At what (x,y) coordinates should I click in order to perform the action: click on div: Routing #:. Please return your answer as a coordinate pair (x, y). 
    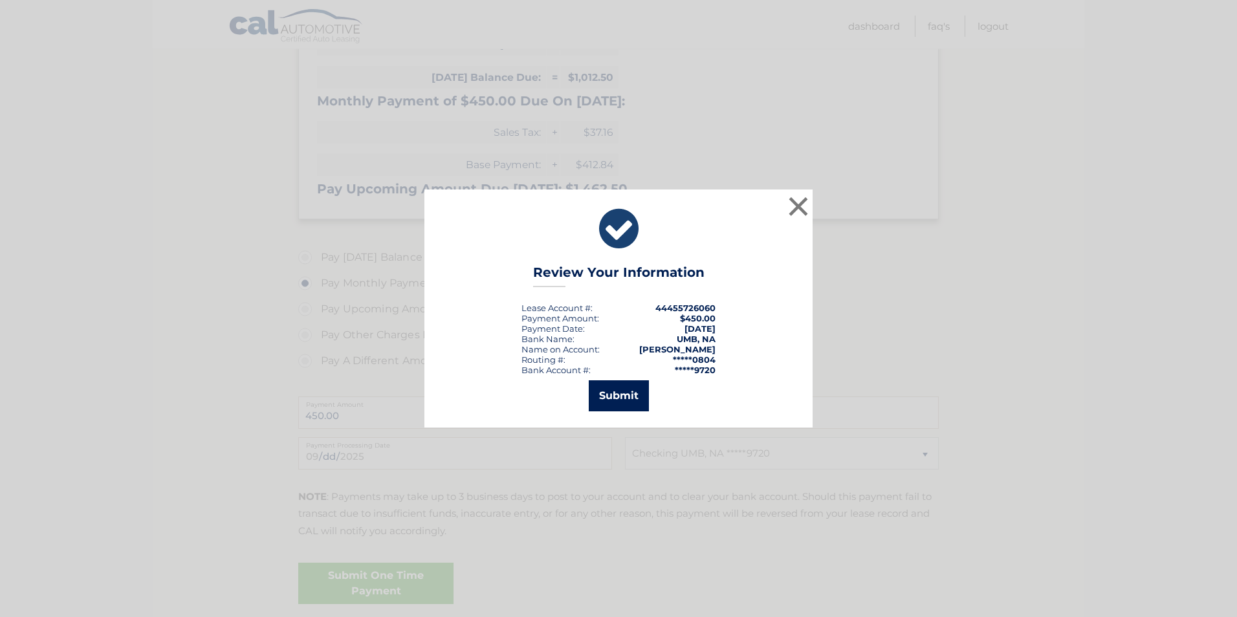
    Looking at the image, I should click on (544, 360).